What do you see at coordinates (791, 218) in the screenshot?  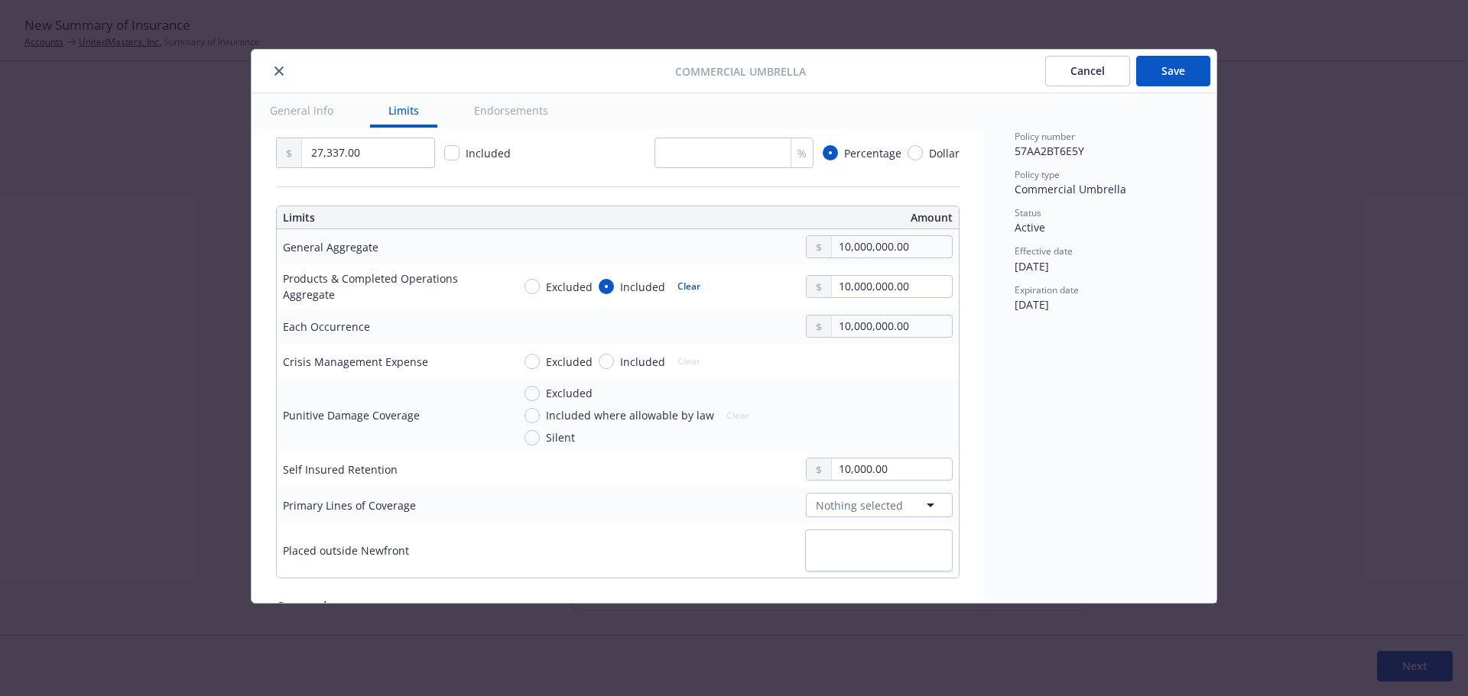 I see `th: Amount` at bounding box center [791, 218].